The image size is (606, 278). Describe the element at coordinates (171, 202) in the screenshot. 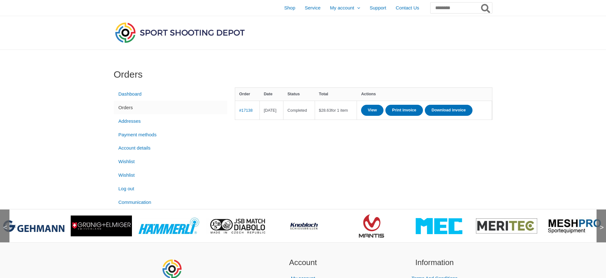

I see `a: Communication` at that location.